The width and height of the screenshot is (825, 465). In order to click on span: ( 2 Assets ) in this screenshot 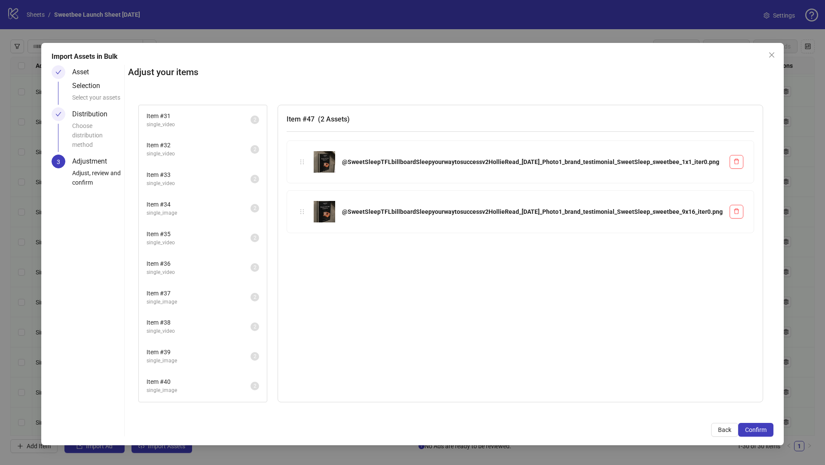, I will do `click(334, 119)`.